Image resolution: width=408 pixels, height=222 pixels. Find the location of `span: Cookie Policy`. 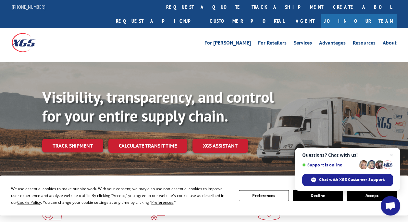

span: Cookie Policy is located at coordinates (29, 202).